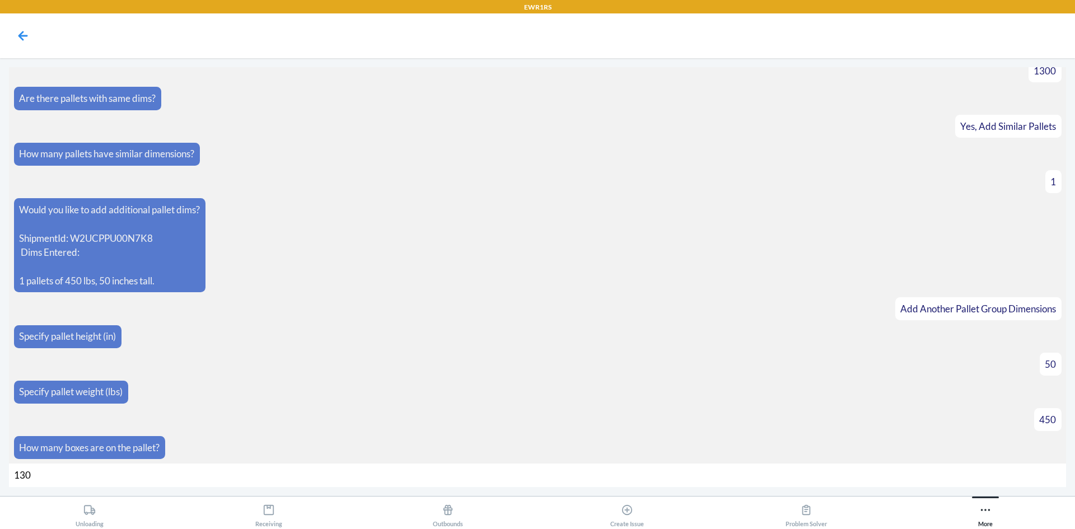 Image resolution: width=1075 pixels, height=529 pixels. Describe the element at coordinates (537, 7) in the screenshot. I see `p: EWR1RS` at that location.